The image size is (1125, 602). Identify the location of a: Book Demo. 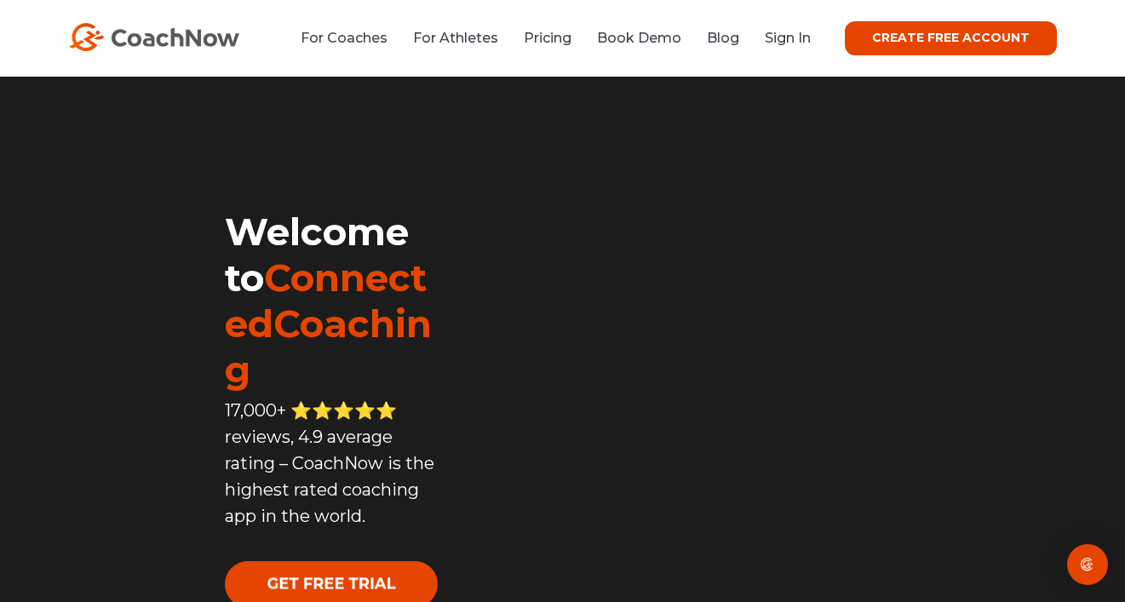
(639, 37).